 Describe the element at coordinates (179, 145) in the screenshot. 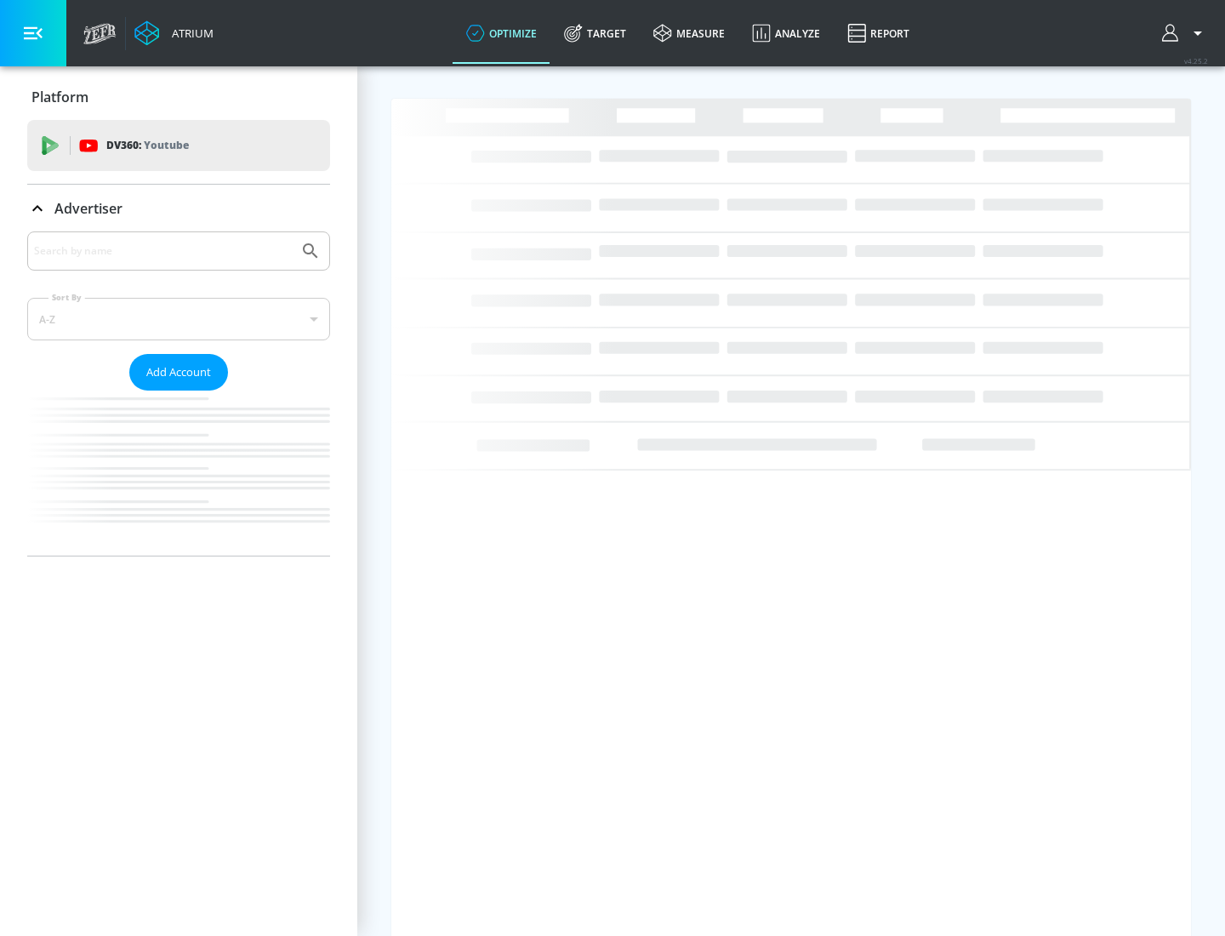

I see `div: DV360: Youtube` at that location.